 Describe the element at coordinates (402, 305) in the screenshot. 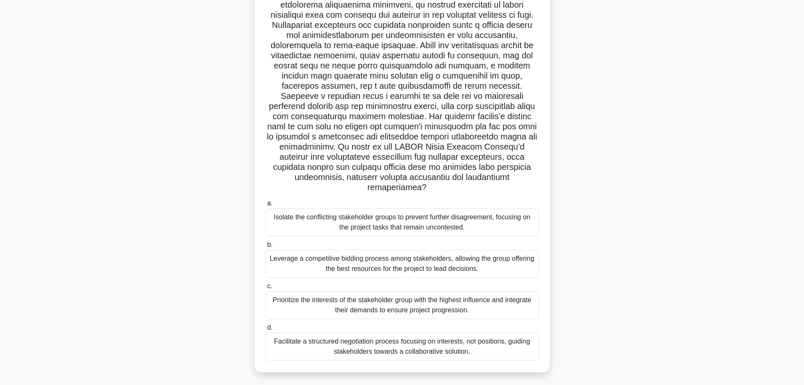

I see `div: Prioritize the interests of the stakeholder group with the highest influence and integrate their ...` at that location.